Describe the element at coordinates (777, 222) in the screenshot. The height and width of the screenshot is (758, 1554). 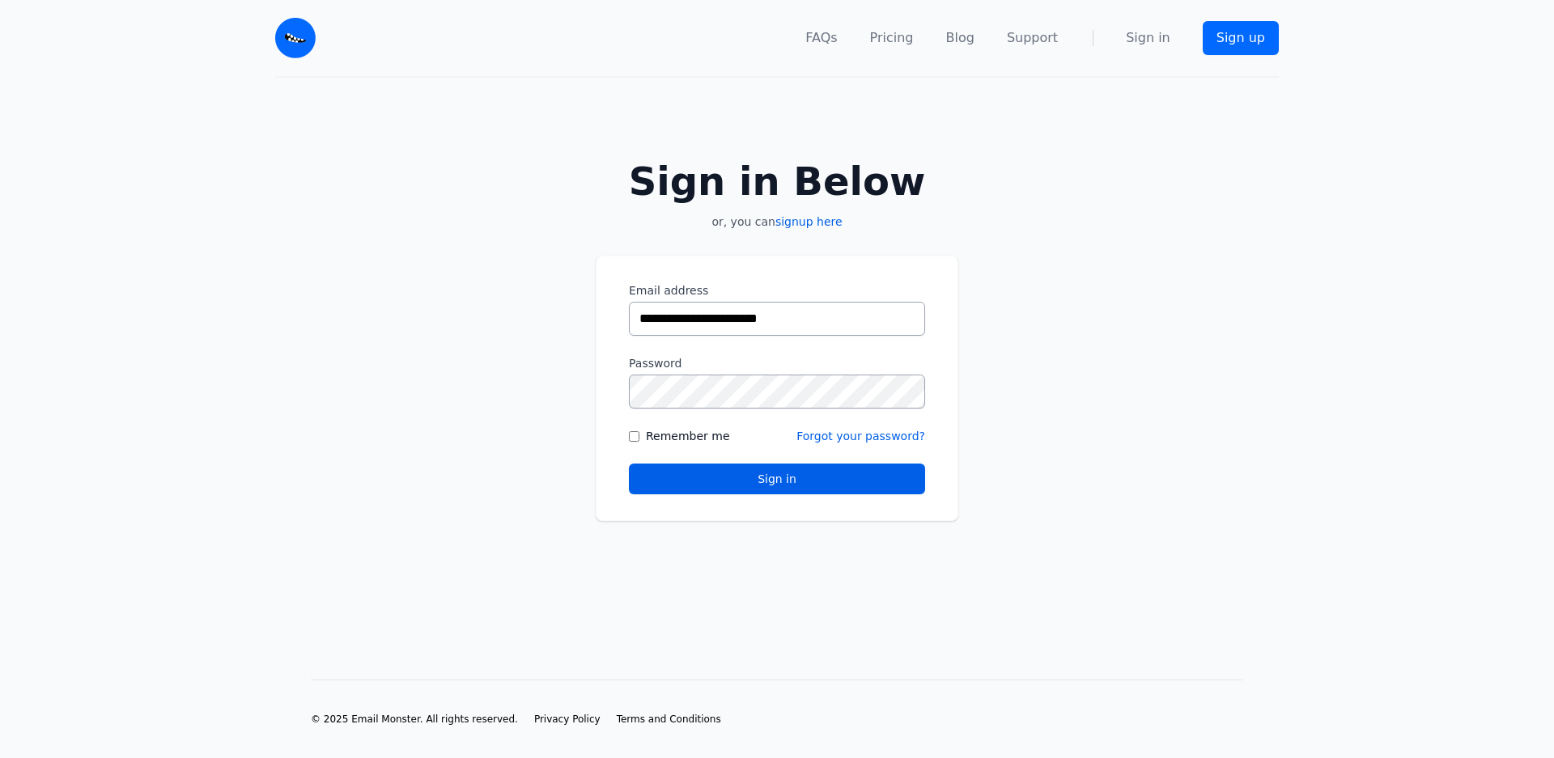
I see `p: or, you can` at that location.